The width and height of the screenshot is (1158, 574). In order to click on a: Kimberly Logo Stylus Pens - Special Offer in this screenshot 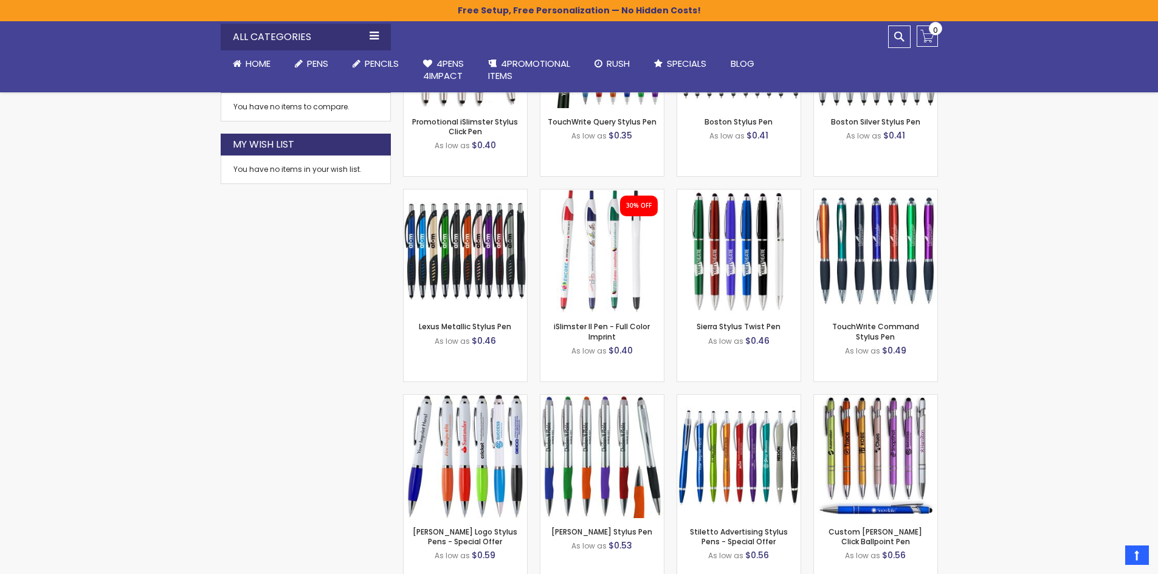, I will do `click(465, 399)`.